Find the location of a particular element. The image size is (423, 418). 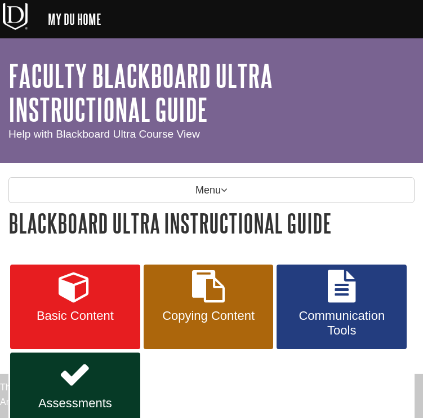

span: Help with Blackboard Ultra Course View is located at coordinates (104, 134).